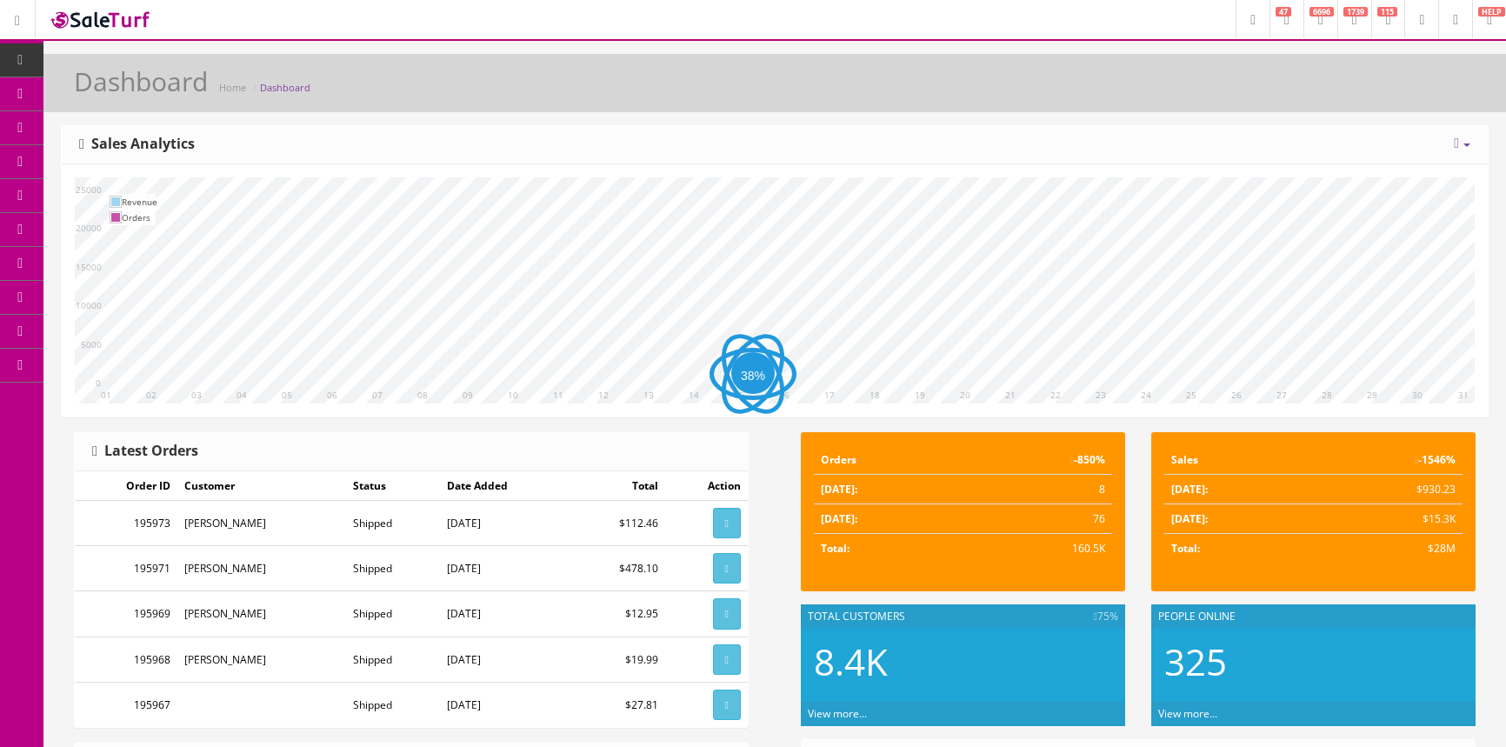 The image size is (1506, 747). Describe the element at coordinates (1356, 11) in the screenshot. I see `span: 1739` at that location.